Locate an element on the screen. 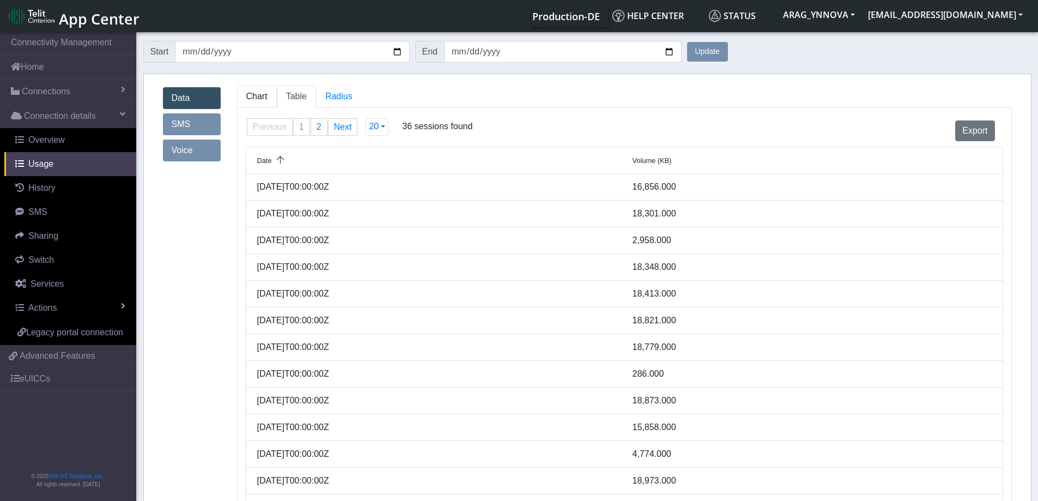 This screenshot has width=1038, height=501. a: App Center is located at coordinates (73, 16).